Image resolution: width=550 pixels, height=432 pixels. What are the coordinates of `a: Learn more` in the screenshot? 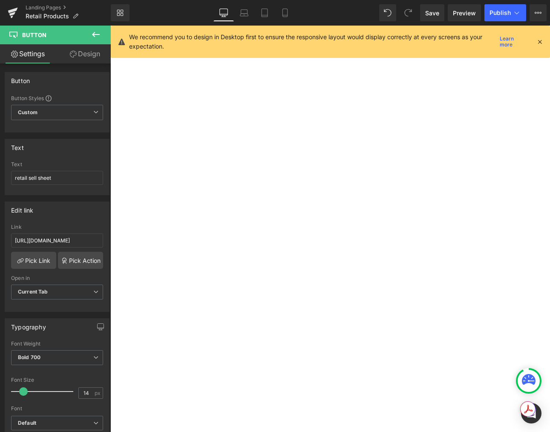 It's located at (513, 42).